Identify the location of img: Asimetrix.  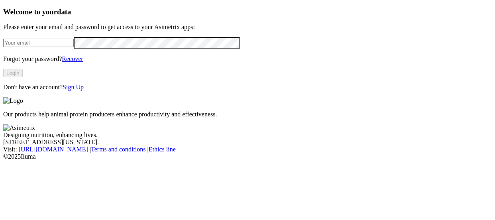
(19, 128).